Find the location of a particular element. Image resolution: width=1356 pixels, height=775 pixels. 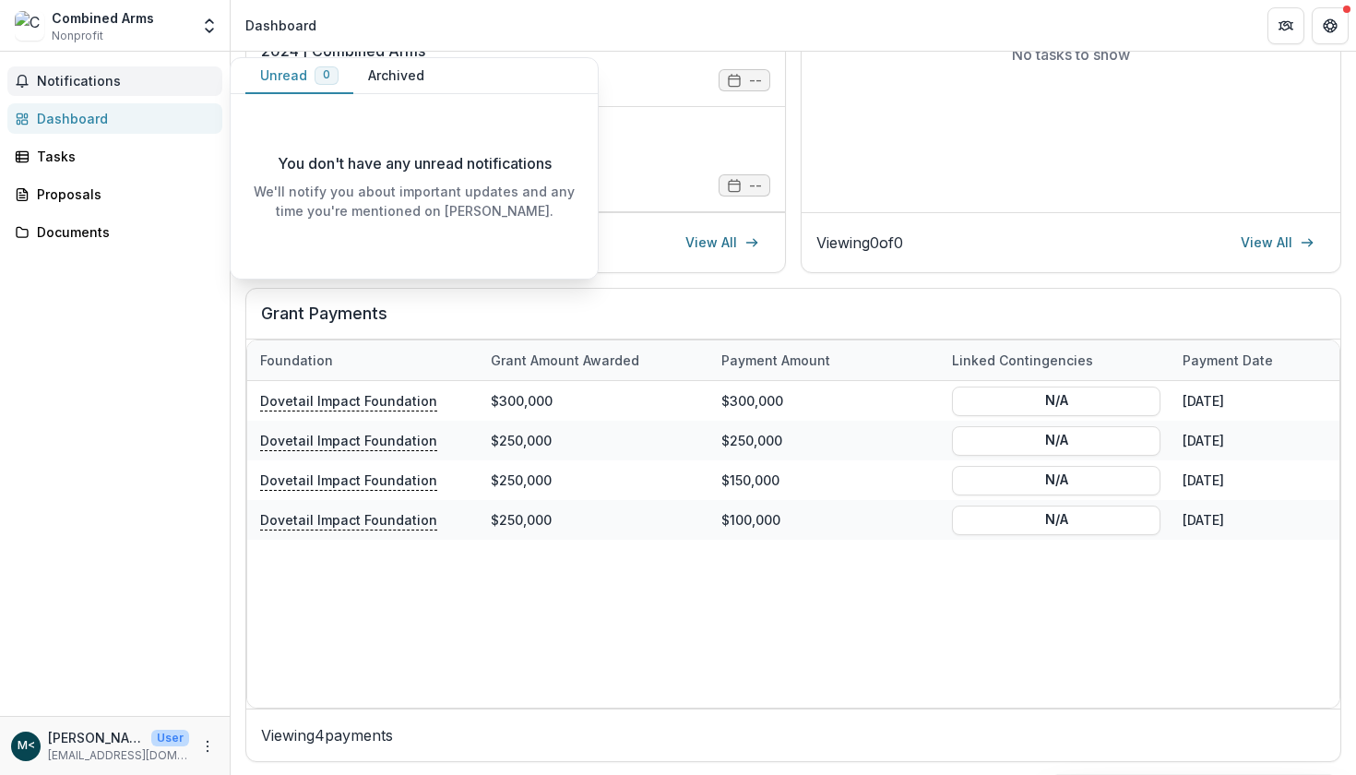

p: User is located at coordinates (170, 738).